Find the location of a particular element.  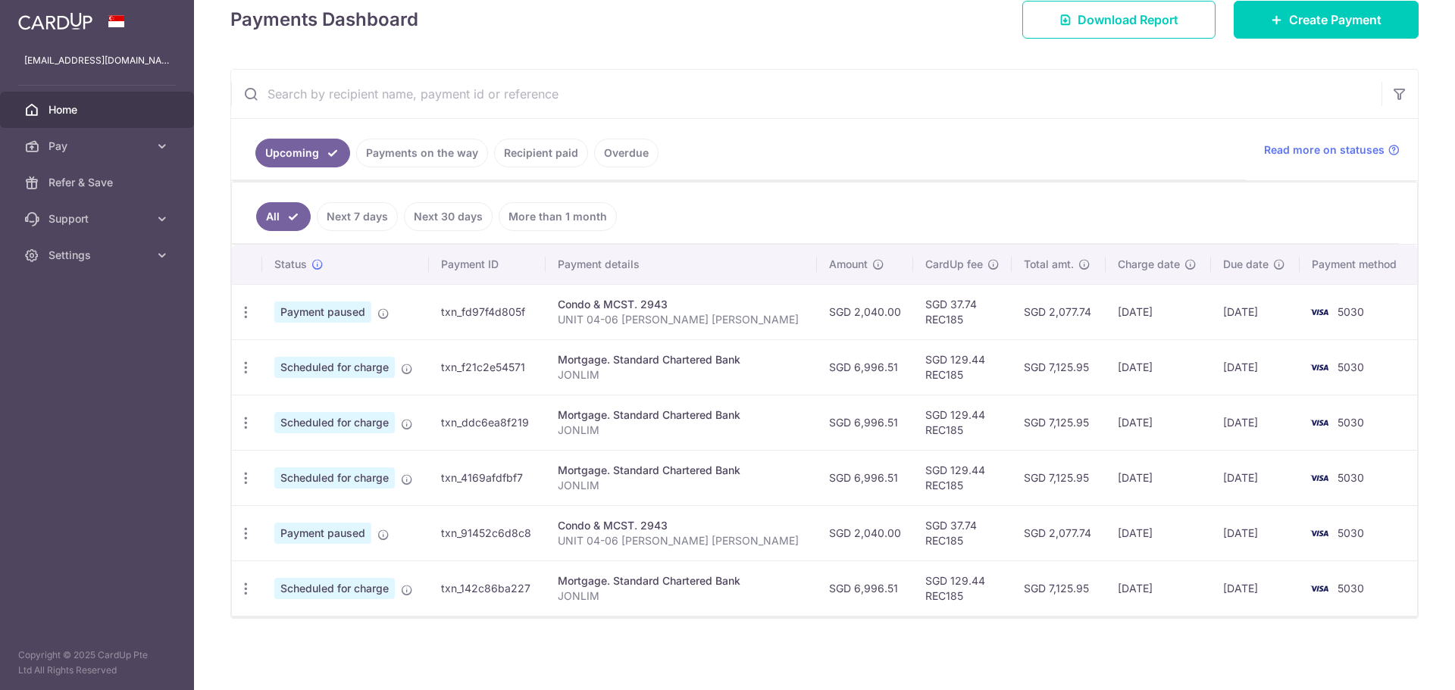

a: Next 30 days is located at coordinates (448, 217).